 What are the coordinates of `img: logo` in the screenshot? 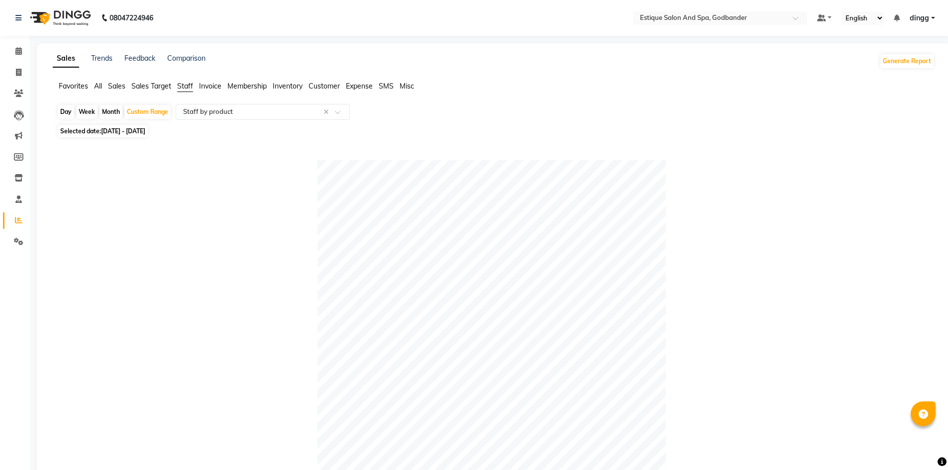 It's located at (59, 18).